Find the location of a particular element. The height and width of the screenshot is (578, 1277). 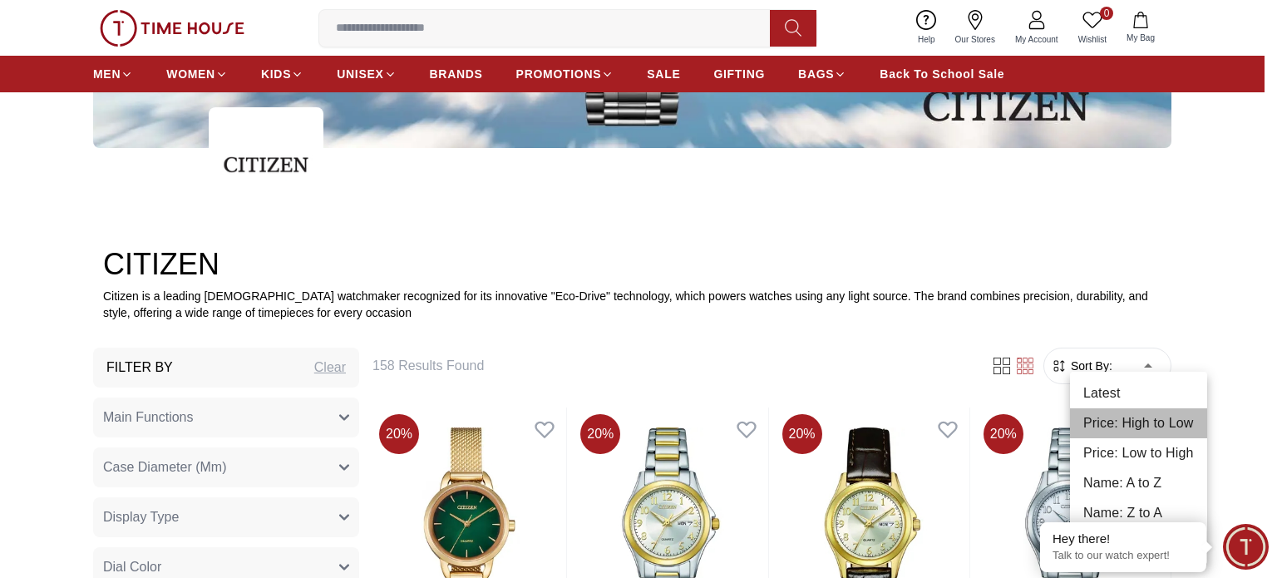

li: Price: High to Low is located at coordinates (1139, 423).